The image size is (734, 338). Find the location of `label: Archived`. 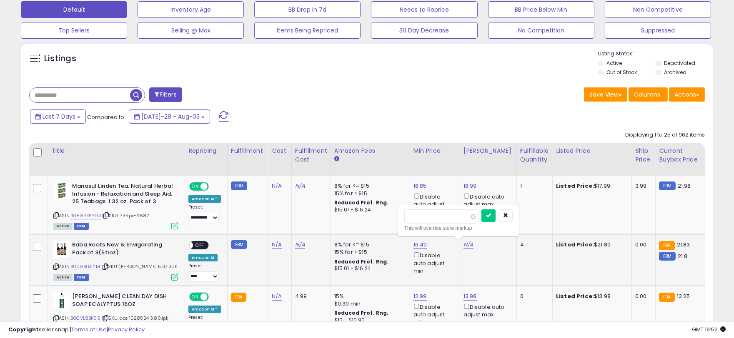

label: Archived is located at coordinates (675, 72).